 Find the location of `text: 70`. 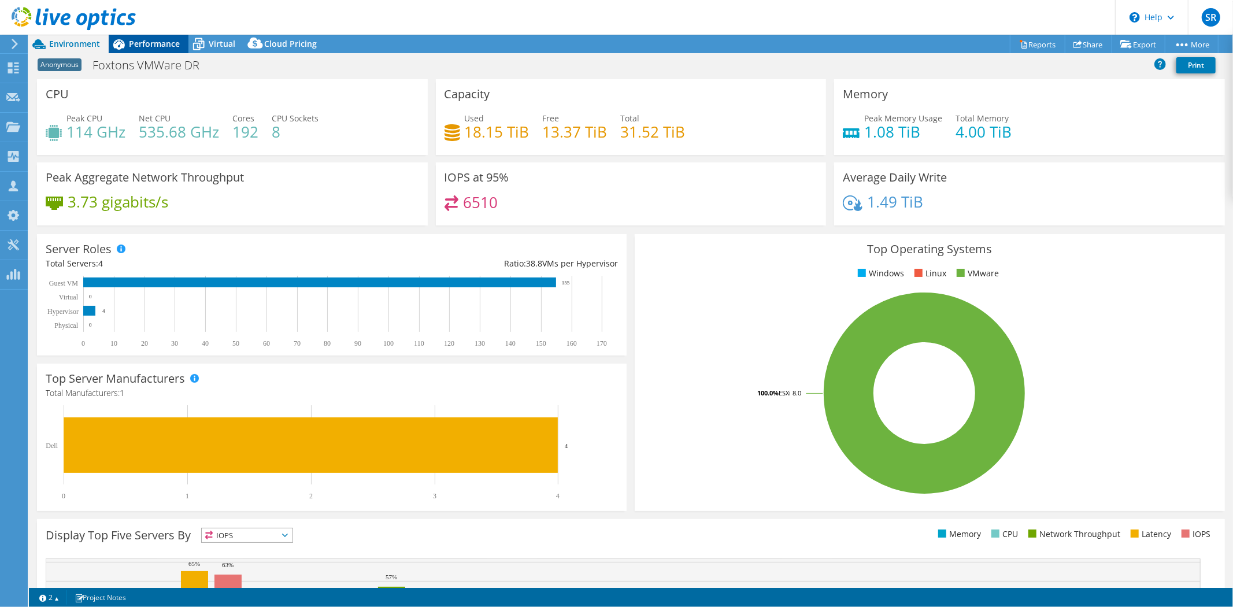

text: 70 is located at coordinates (297, 343).